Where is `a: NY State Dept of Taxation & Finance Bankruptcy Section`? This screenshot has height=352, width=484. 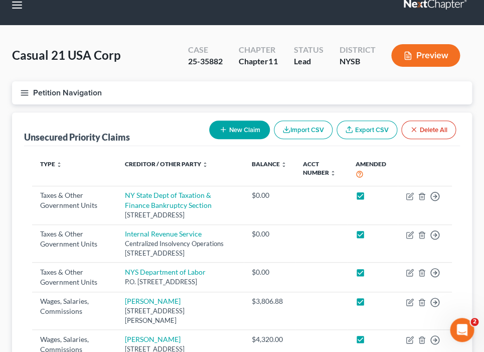 a: NY State Dept of Taxation & Finance Bankruptcy Section is located at coordinates (168, 200).